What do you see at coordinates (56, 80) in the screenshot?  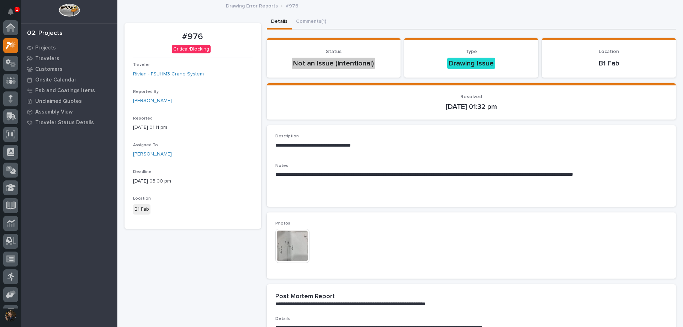 I see `p: Onsite Calendar` at bounding box center [56, 80].